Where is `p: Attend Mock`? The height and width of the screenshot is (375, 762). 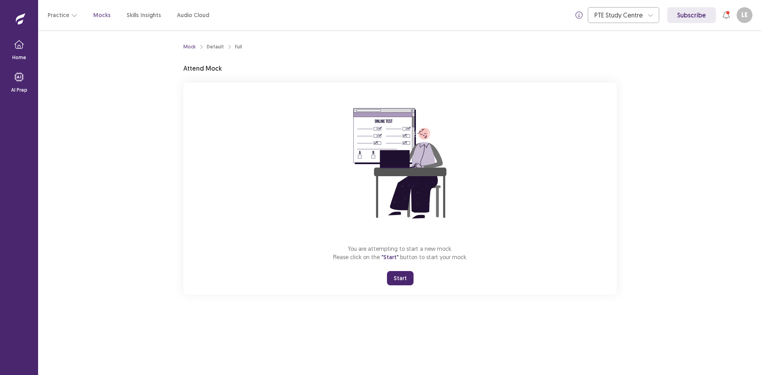
p: Attend Mock is located at coordinates (202, 68).